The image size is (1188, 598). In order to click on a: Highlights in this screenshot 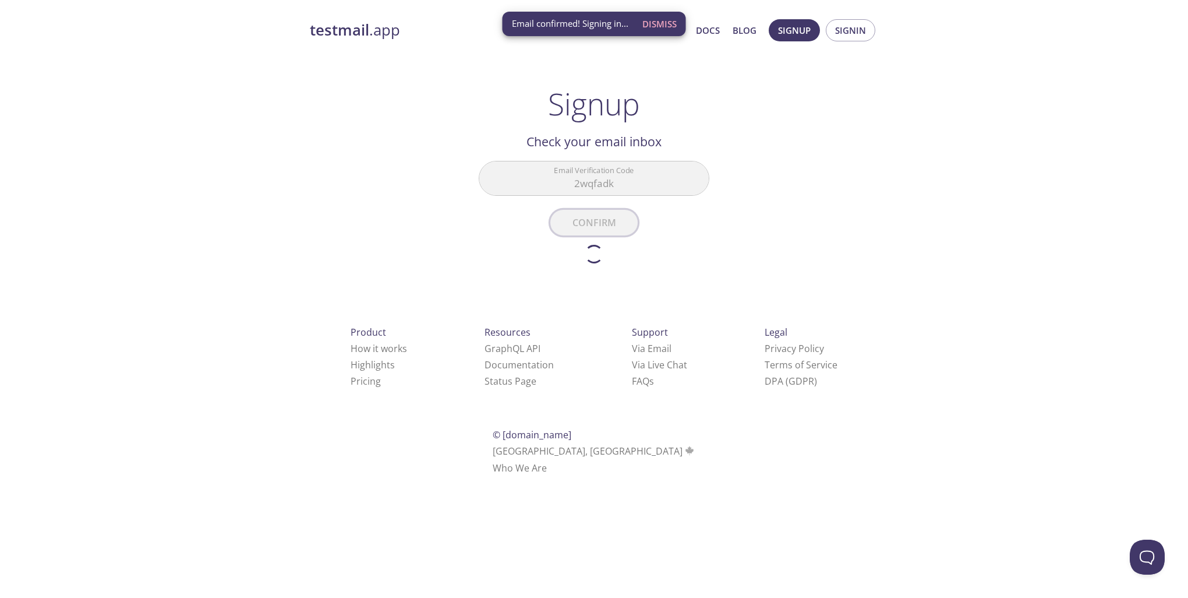, I will do `click(373, 365)`.